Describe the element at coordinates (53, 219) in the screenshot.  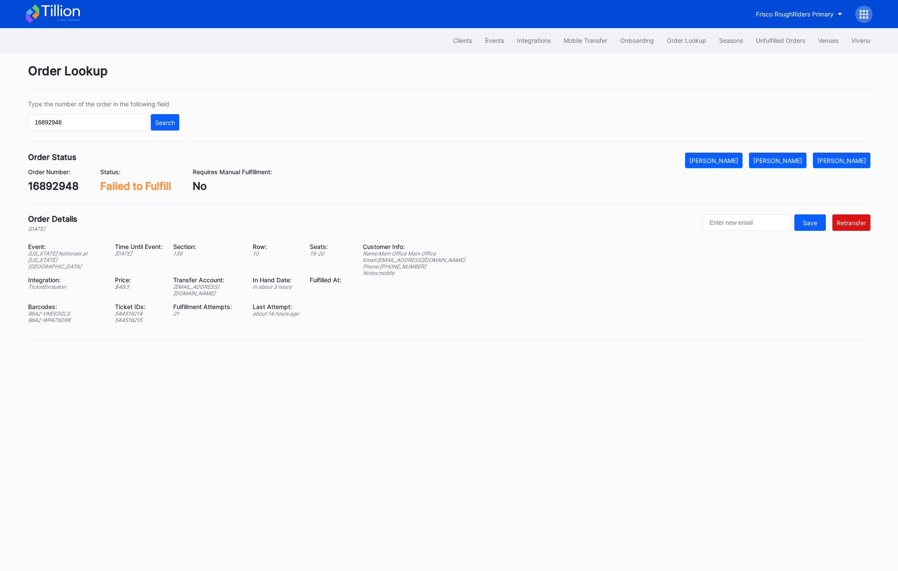
I see `div: Order Details` at that location.